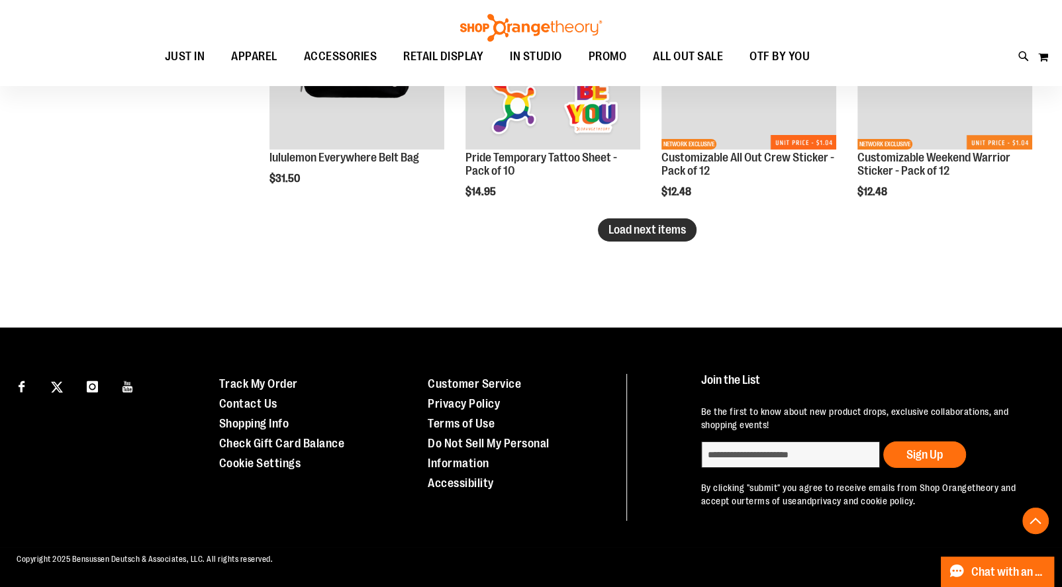 The width and height of the screenshot is (1062, 587). I want to click on a: lululemon Everywhere Belt Bag, so click(344, 158).